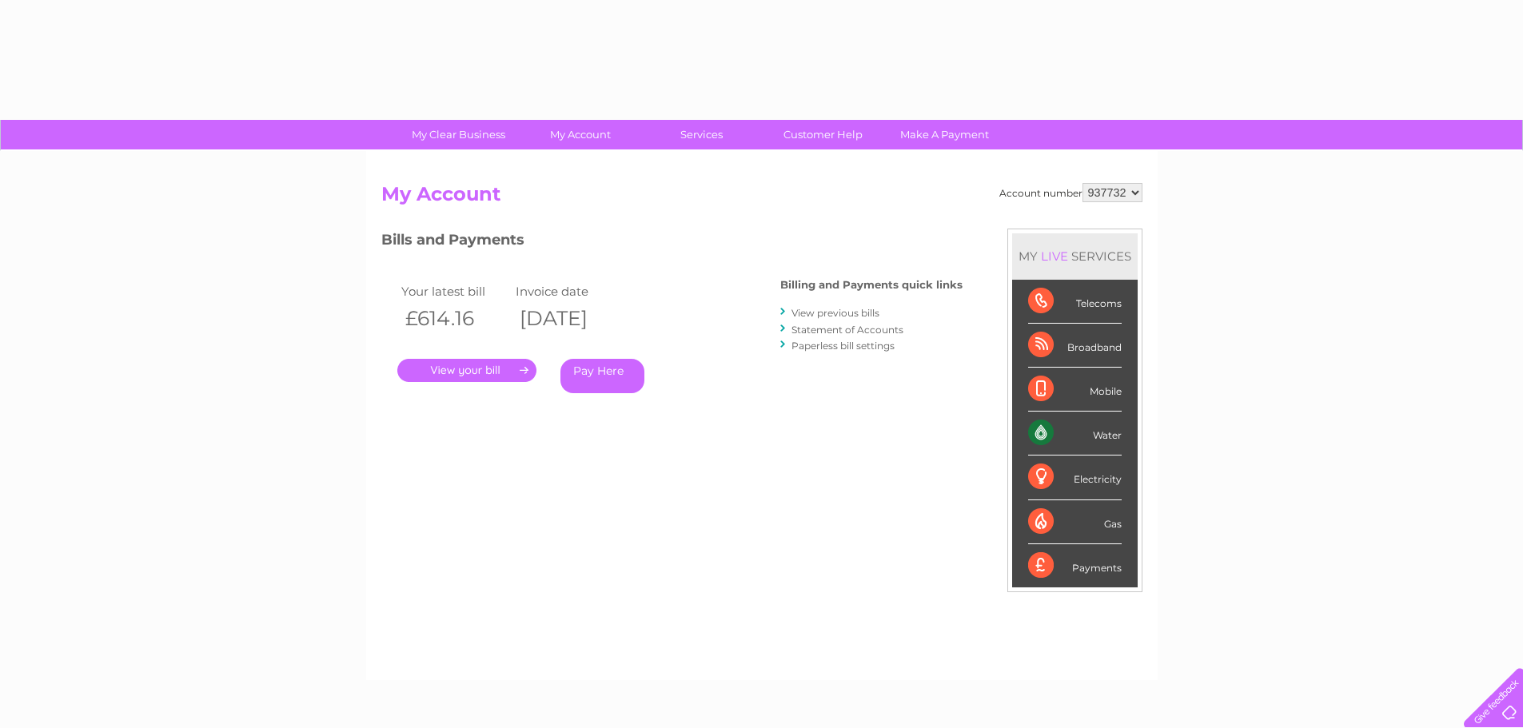 This screenshot has width=1523, height=728. What do you see at coordinates (1074, 433) in the screenshot?
I see `div: Water` at bounding box center [1074, 433].